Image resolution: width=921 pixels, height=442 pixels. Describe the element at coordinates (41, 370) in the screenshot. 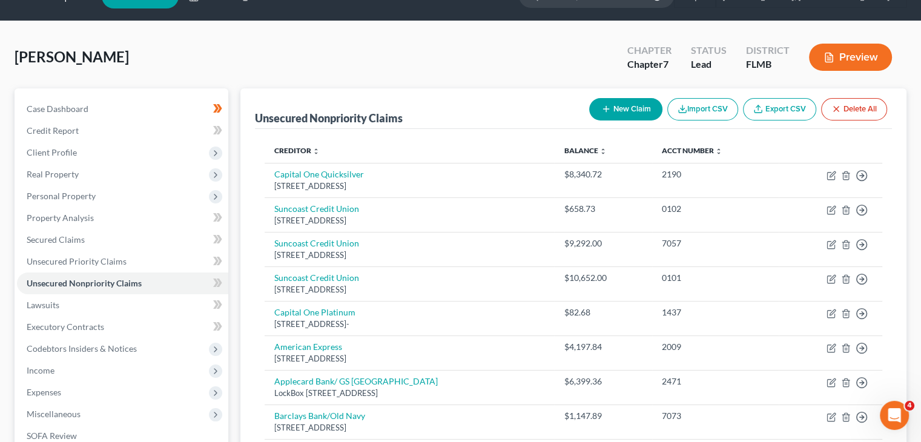

I see `span: Income` at that location.